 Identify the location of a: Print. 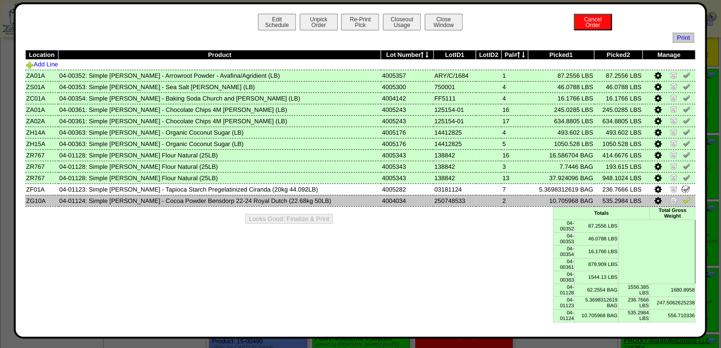
(683, 38).